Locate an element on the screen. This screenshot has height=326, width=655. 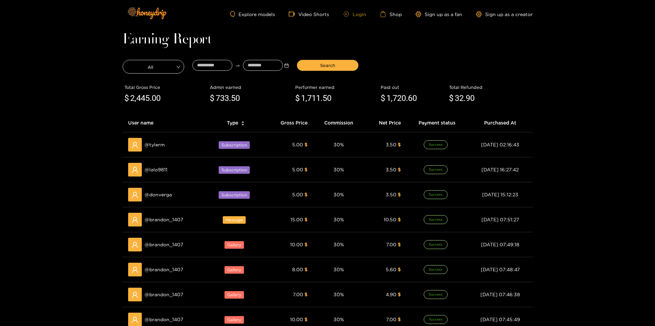
span: 733 is located at coordinates (222, 98).